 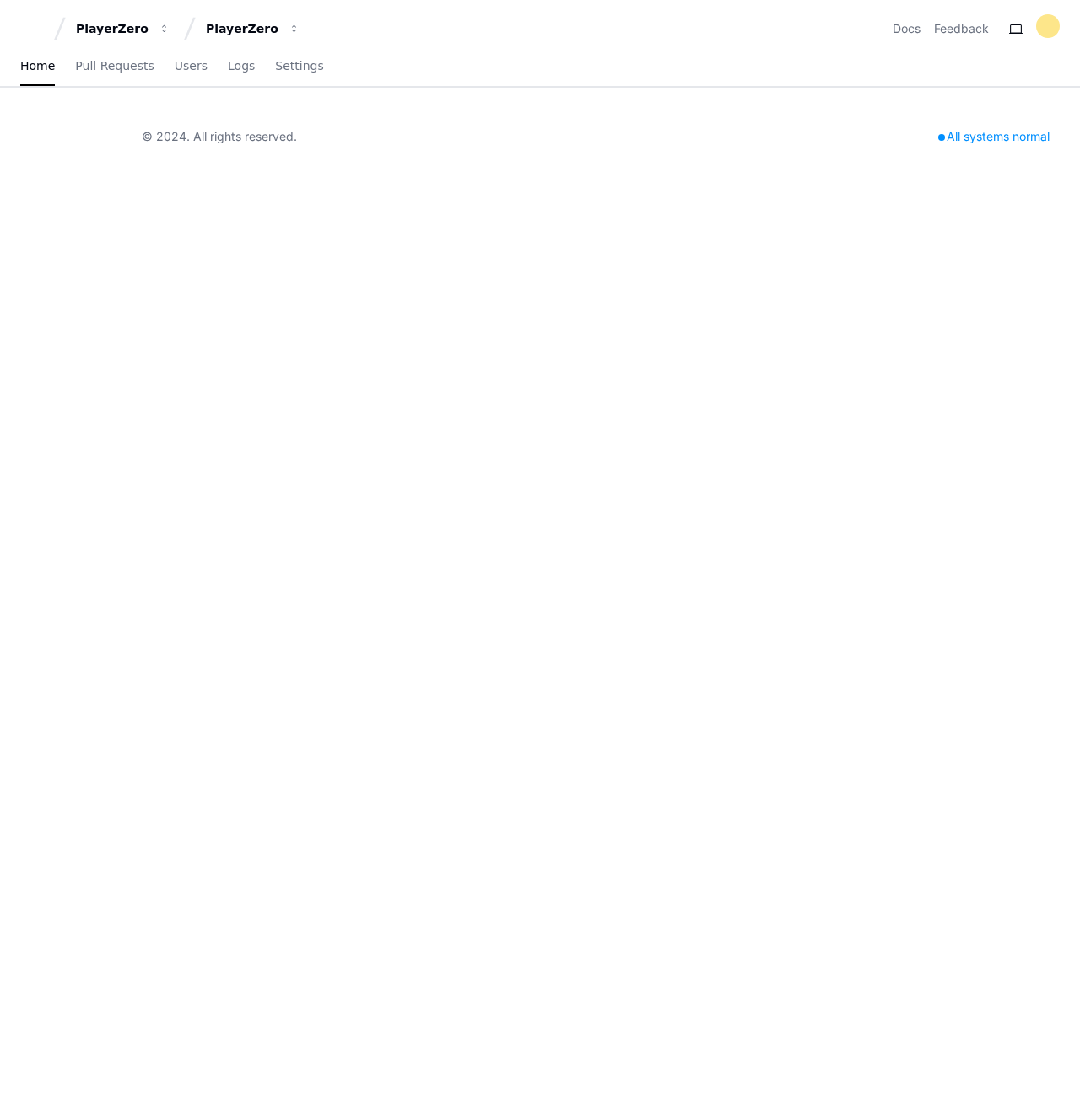 I want to click on div: All systems normal, so click(x=993, y=137).